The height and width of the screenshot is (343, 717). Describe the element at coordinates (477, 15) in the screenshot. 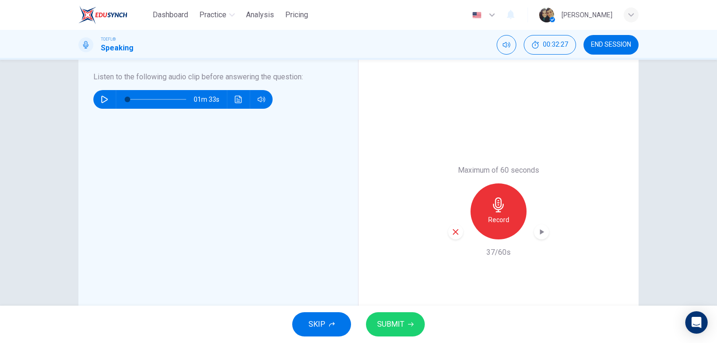

I see `img: en` at that location.